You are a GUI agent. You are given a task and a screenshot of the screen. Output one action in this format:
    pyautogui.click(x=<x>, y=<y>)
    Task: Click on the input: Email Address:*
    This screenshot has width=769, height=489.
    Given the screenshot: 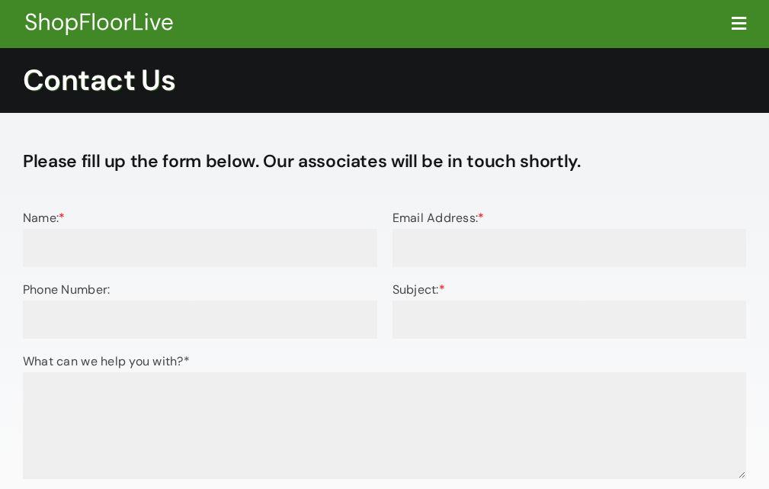 What is the action you would take?
    pyautogui.click(x=569, y=248)
    